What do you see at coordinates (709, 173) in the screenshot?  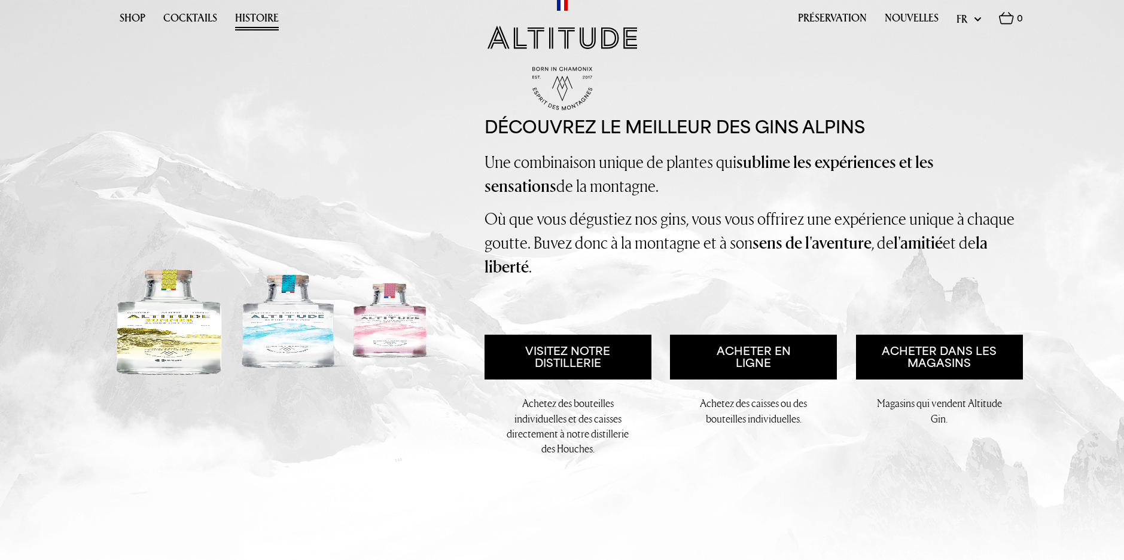 I see `span: Une combinaison unique de plantes qui de la montagne.` at bounding box center [709, 173].